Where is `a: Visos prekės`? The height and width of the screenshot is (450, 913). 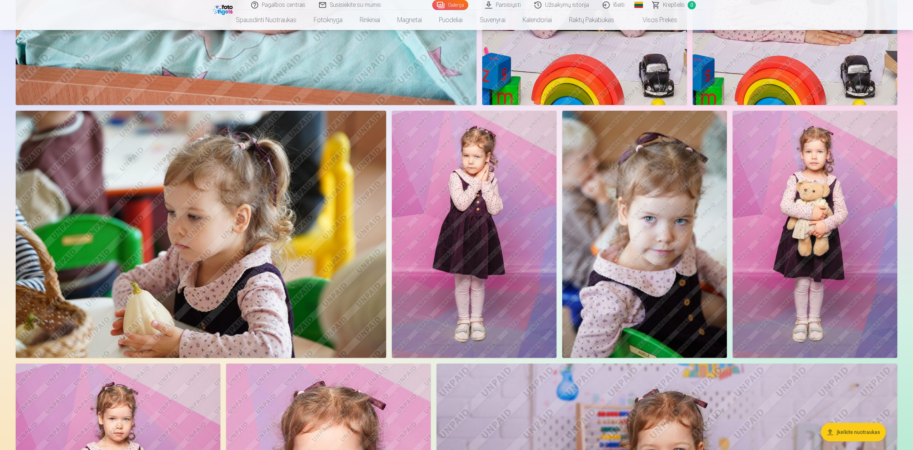 a: Visos prekės is located at coordinates (654, 20).